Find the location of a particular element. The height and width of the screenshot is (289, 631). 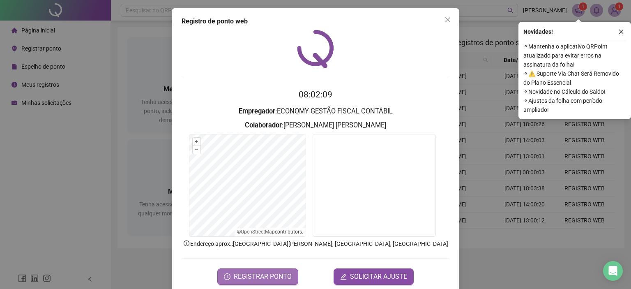

div: Registro de ponto web is located at coordinates (316, 21).